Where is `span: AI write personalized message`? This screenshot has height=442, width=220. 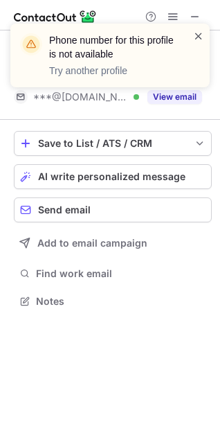
span: AI write personalized message is located at coordinates (111, 177).